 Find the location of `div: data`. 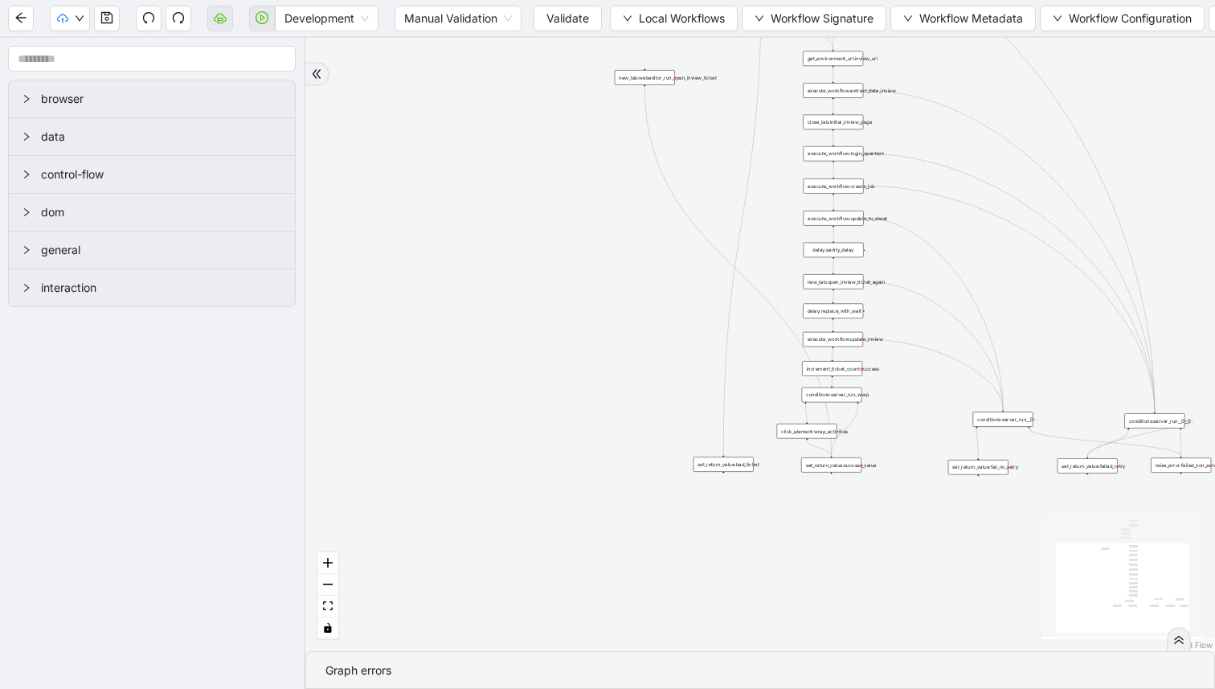

div: data is located at coordinates (152, 137).